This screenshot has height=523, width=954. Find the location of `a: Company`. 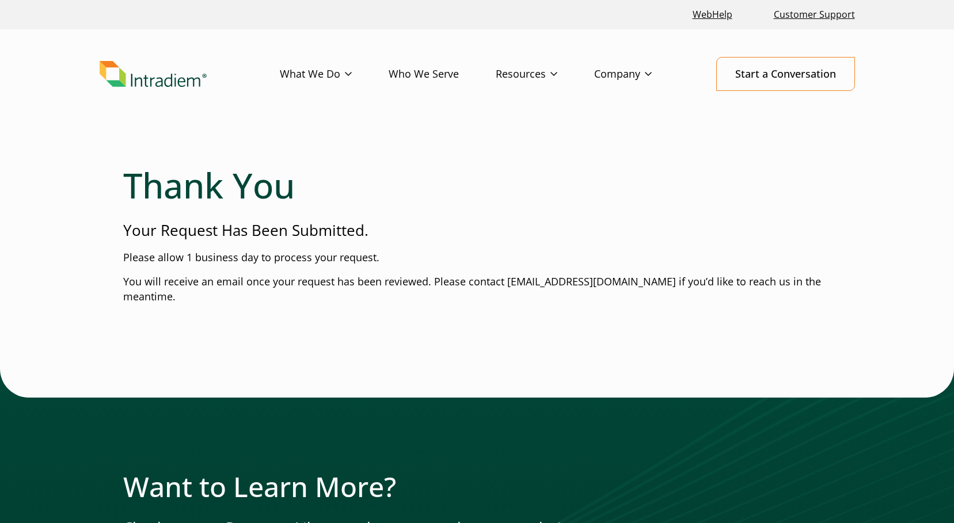

a: Company is located at coordinates (641, 74).